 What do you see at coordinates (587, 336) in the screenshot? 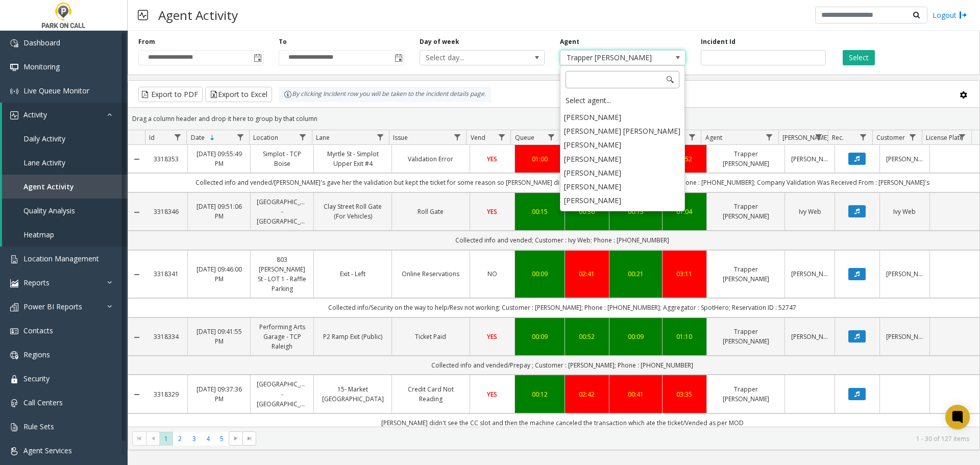
I see `div: 00:52` at bounding box center [587, 336].